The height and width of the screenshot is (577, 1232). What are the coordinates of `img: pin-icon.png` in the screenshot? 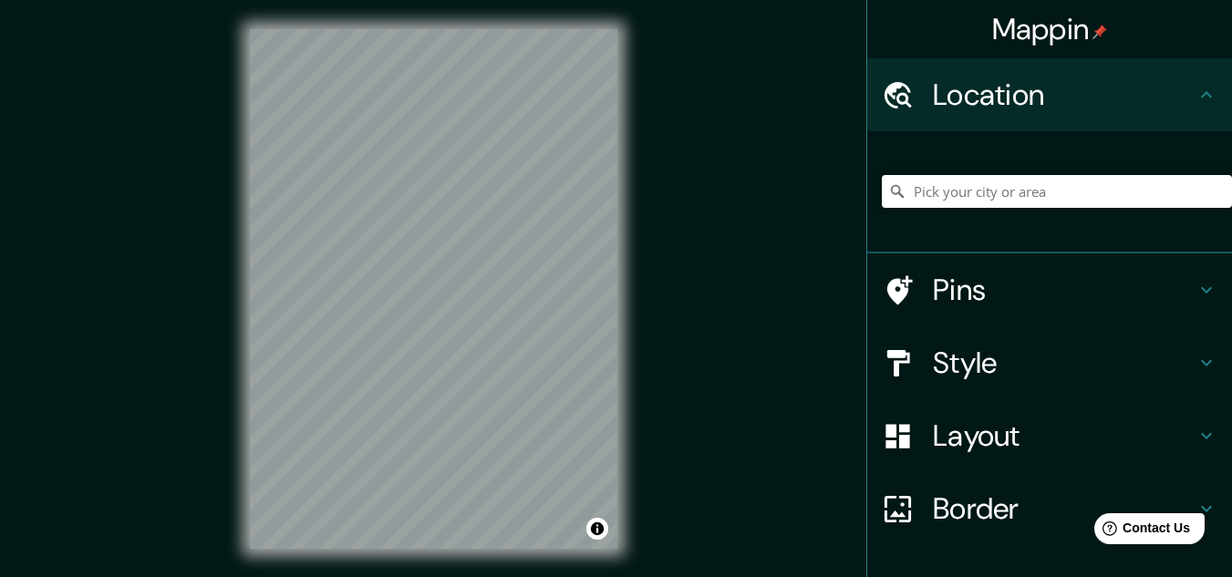 It's located at (1100, 32).